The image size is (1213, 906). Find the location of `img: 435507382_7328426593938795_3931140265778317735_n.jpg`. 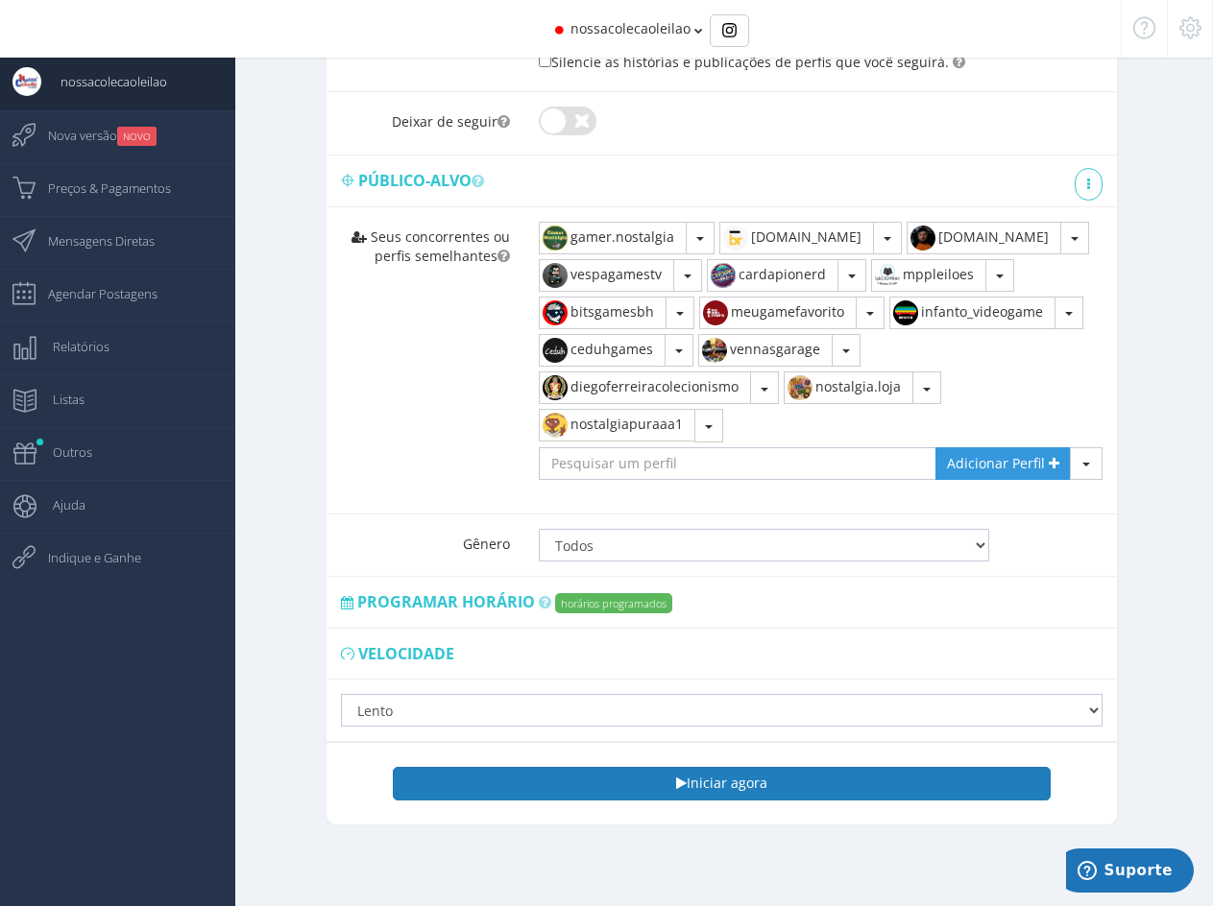

img: 435507382_7328426593938795_3931140265778317735_n.jpg is located at coordinates (715, 313).